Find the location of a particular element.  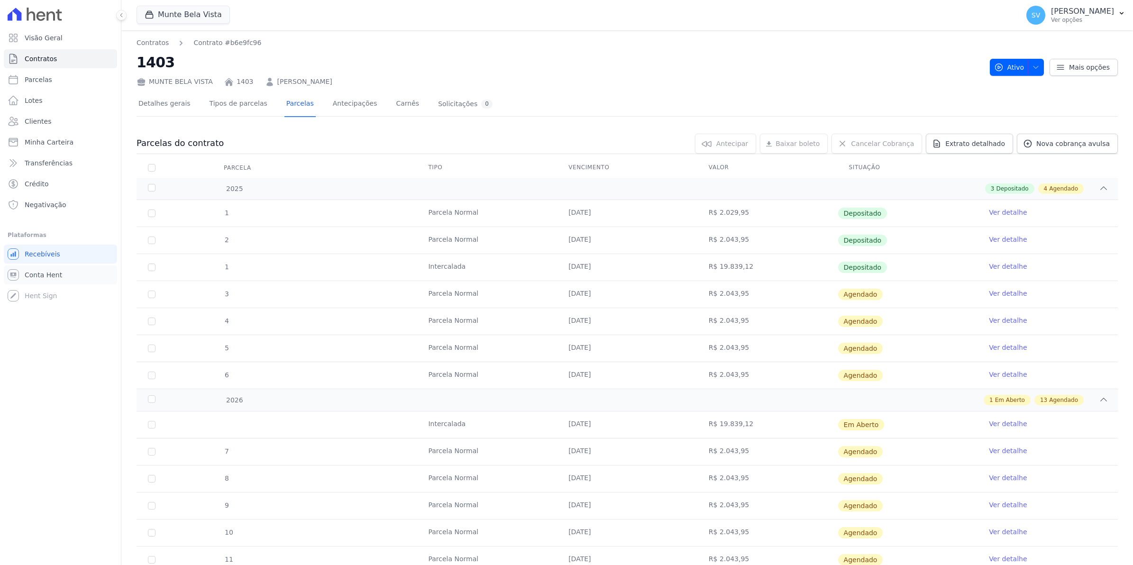

th: Vencimento is located at coordinates (627, 168).